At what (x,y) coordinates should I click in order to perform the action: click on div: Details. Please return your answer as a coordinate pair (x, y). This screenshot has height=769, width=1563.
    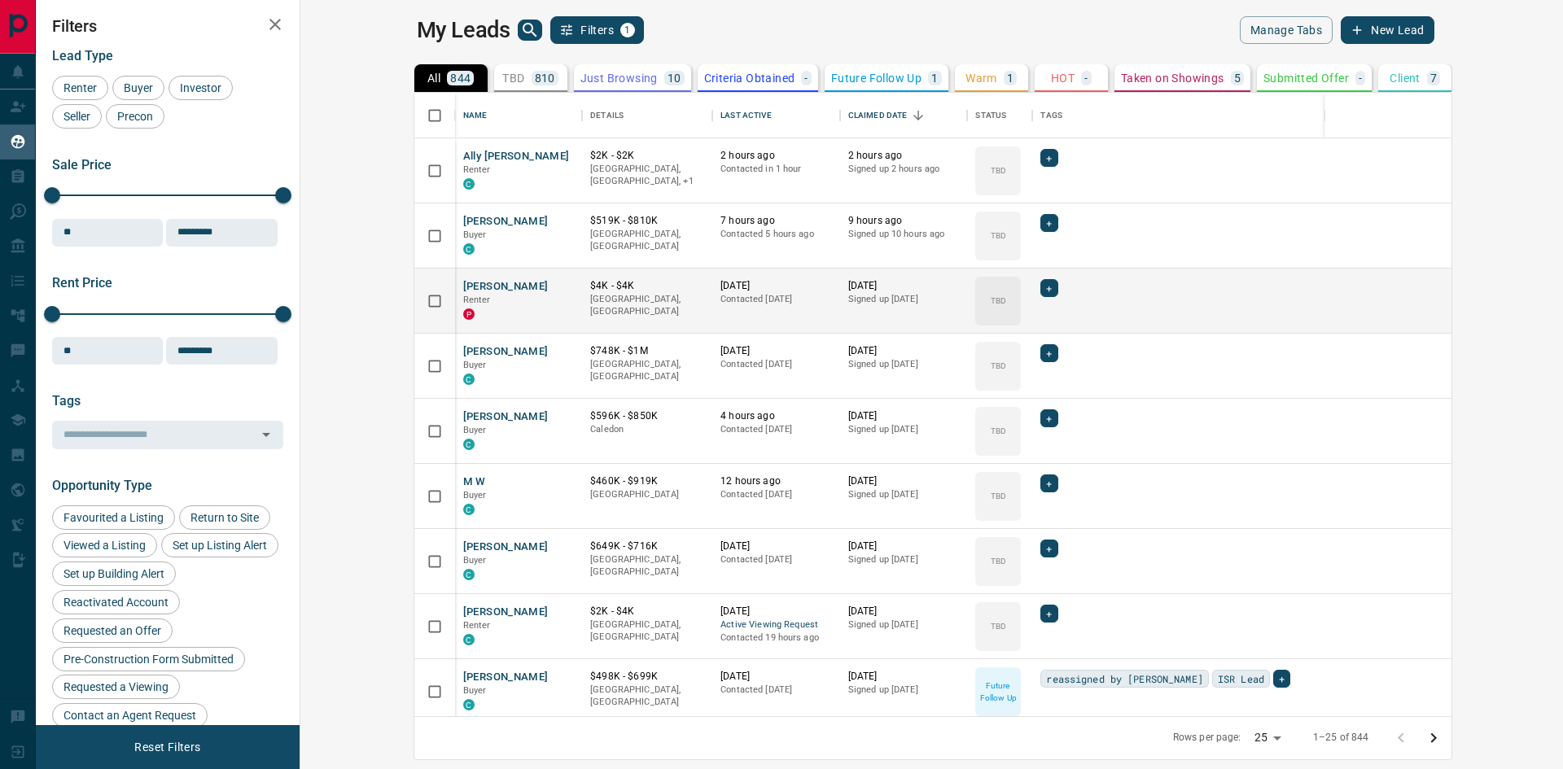
    Looking at the image, I should click on (647, 116).